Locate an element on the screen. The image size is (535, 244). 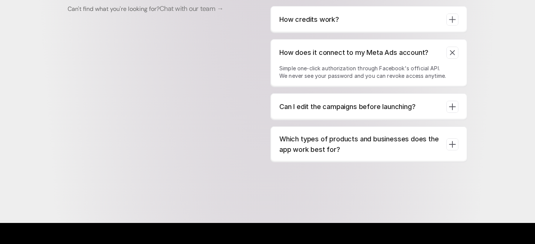
p: How credits work? is located at coordinates (360, 20).